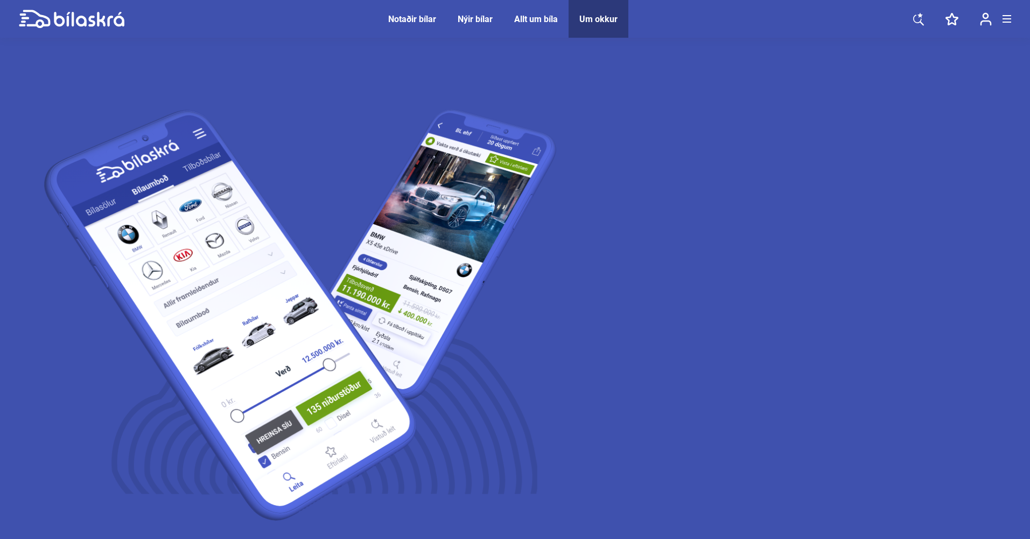 The width and height of the screenshot is (1030, 539). I want to click on img: user-login.svg, so click(986, 19).